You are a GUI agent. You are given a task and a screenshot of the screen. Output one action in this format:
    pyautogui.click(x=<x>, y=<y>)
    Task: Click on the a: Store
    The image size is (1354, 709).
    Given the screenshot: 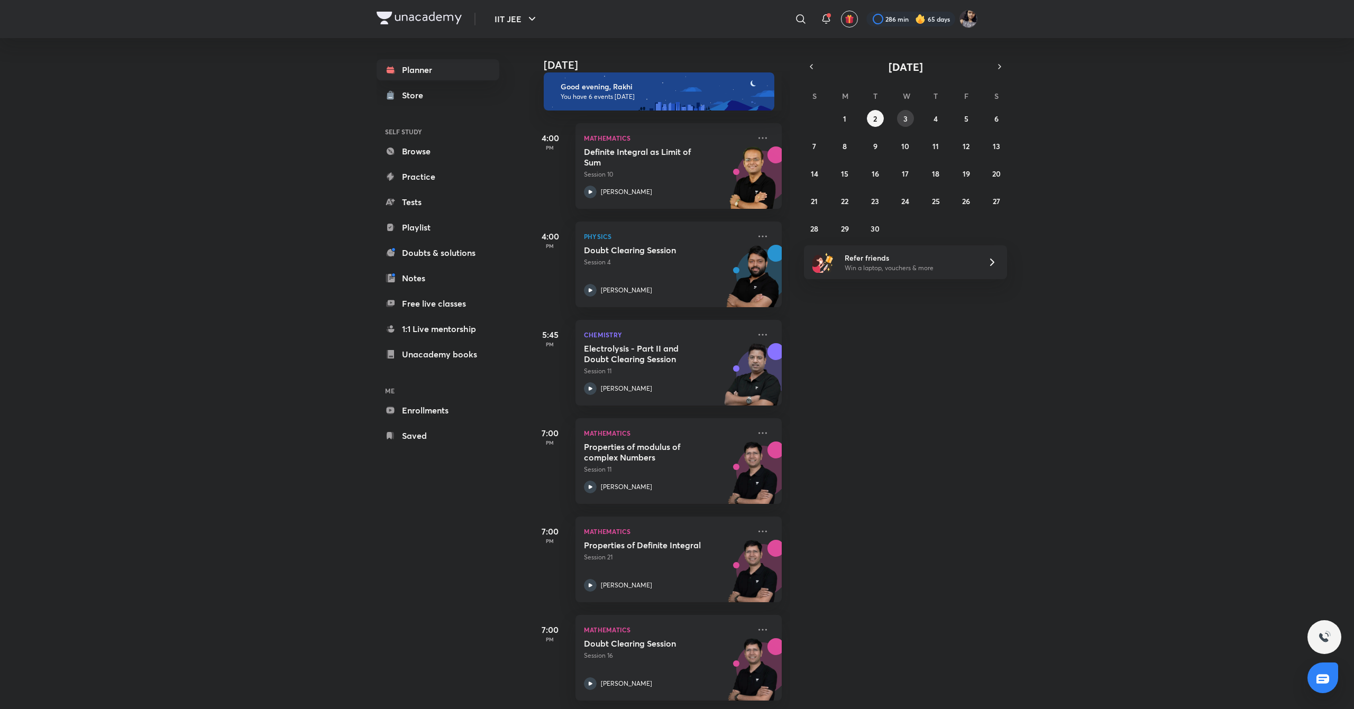 What is the action you would take?
    pyautogui.click(x=438, y=95)
    